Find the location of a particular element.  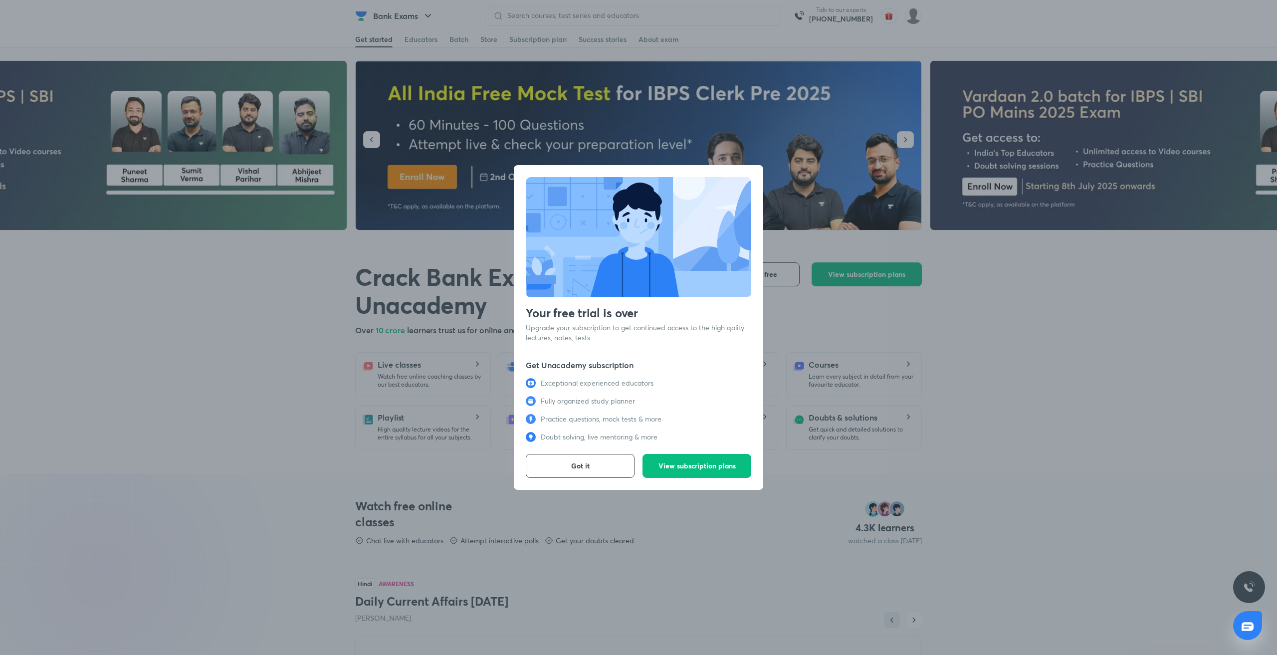

p: Fully organized study planner is located at coordinates (588, 401).